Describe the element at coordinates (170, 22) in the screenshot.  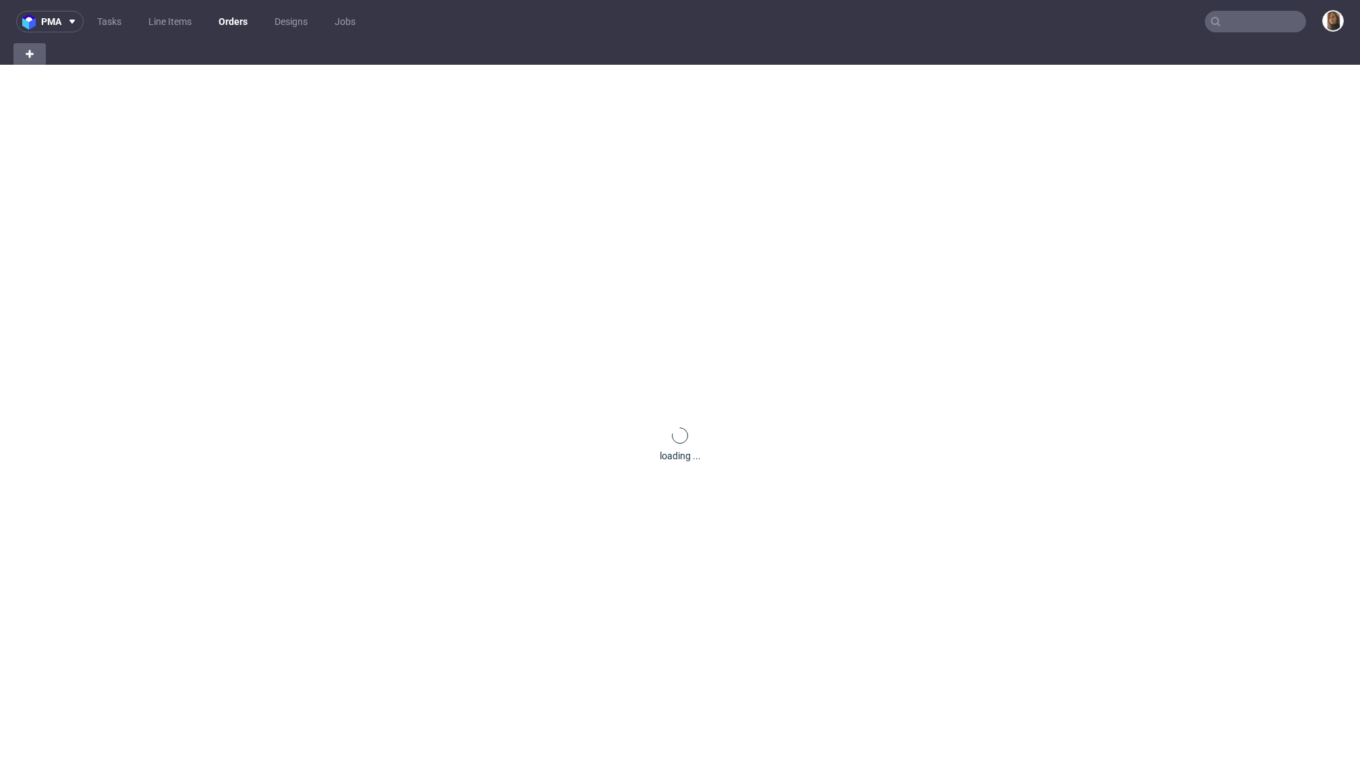
I see `a: Line Items` at that location.